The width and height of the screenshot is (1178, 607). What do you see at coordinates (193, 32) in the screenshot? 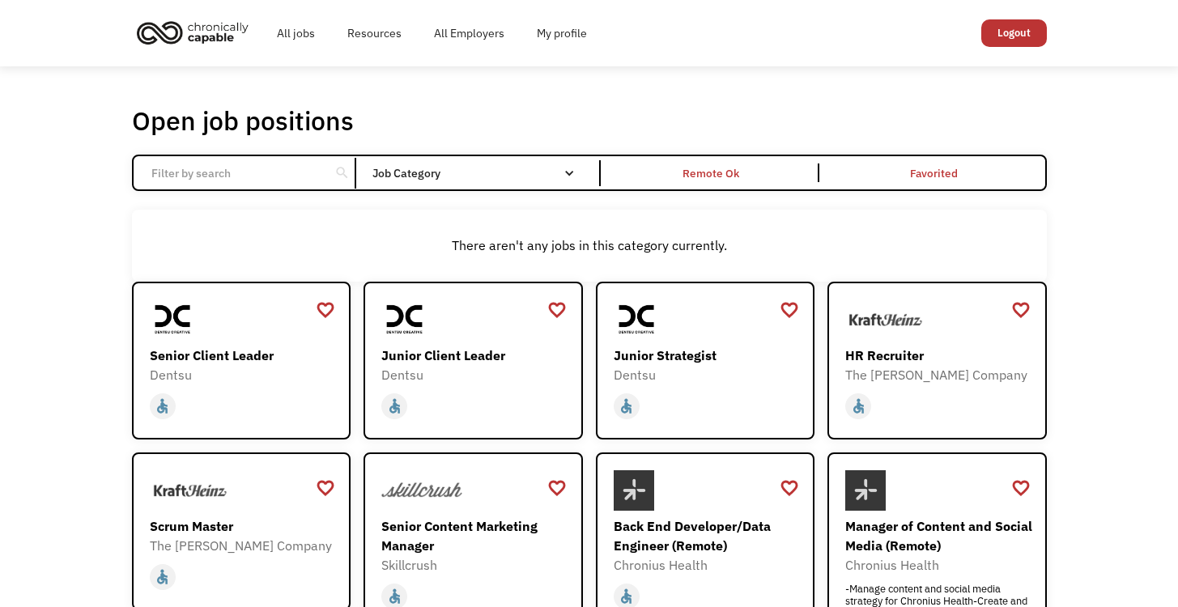
I see `img: Chronically Capable logo` at bounding box center [193, 32].